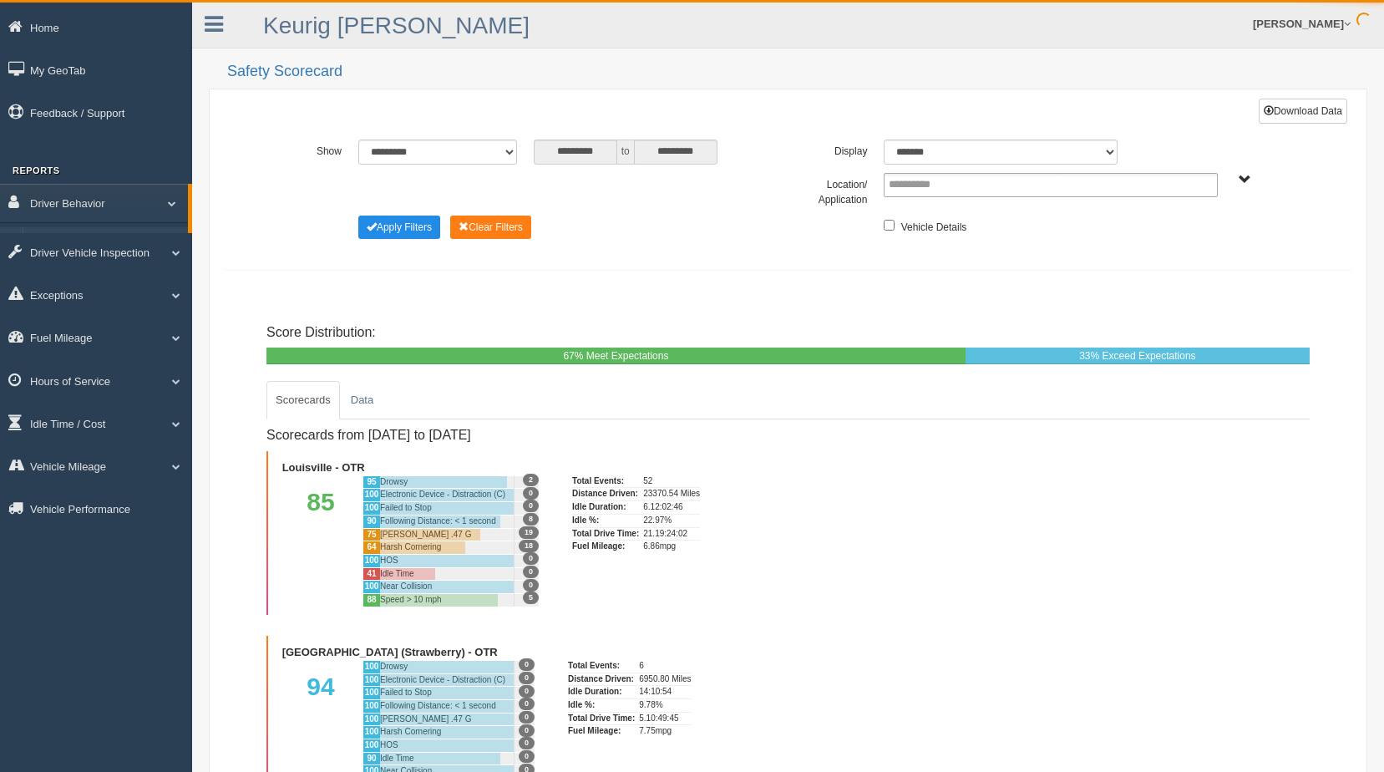  Describe the element at coordinates (672, 520) in the screenshot. I see `div: 22.97%` at that location.